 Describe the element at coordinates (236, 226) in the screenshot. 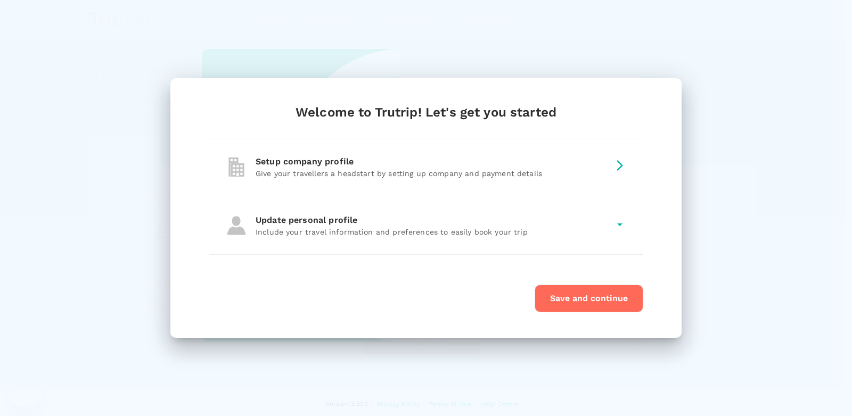

I see `img: personal-profile` at that location.